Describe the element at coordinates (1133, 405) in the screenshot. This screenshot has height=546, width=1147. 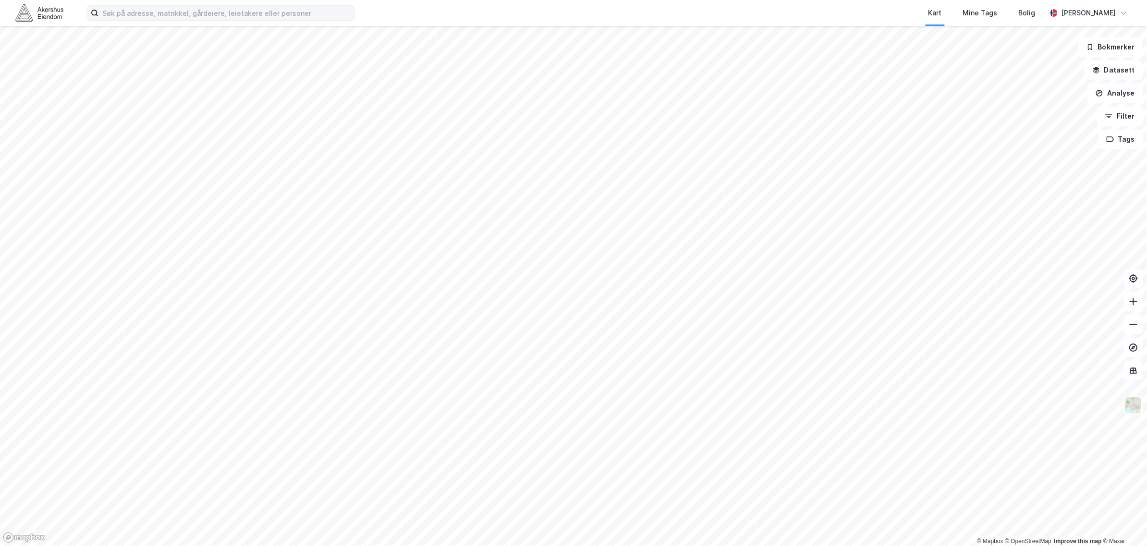
I see `img: Z` at that location.